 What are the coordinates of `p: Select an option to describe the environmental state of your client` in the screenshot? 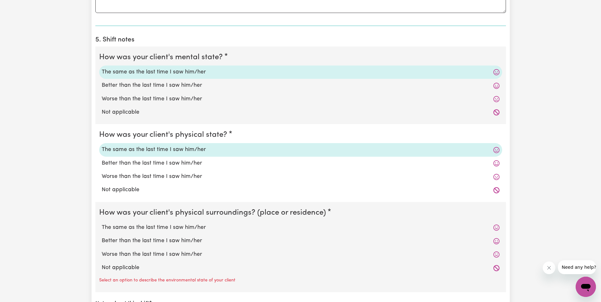 It's located at (167, 281).